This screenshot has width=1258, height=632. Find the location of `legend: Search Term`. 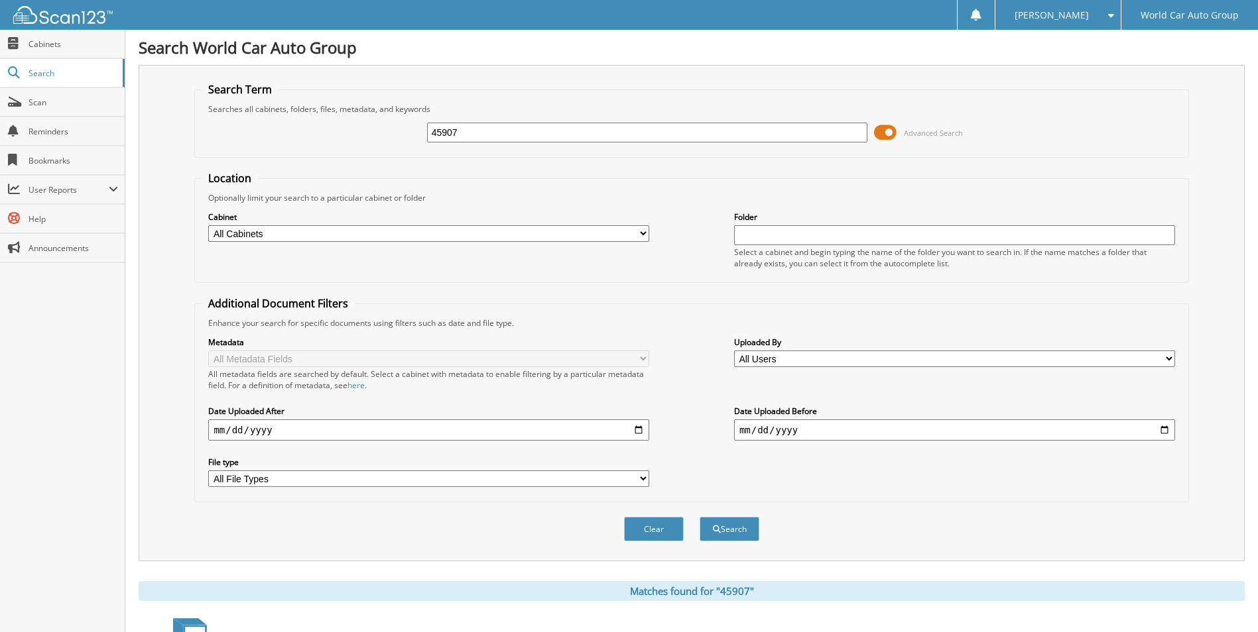

legend: Search Term is located at coordinates (240, 89).